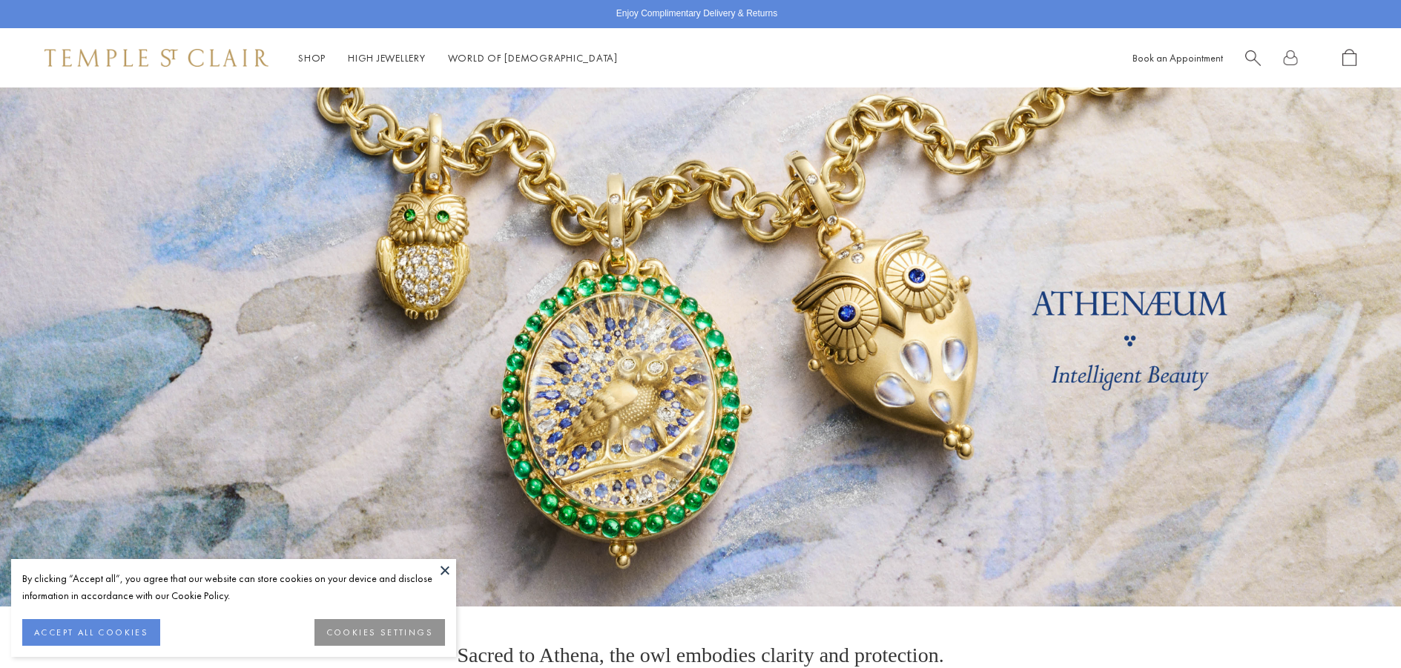 The image size is (1401, 668). I want to click on a: ShopShop, so click(312, 58).